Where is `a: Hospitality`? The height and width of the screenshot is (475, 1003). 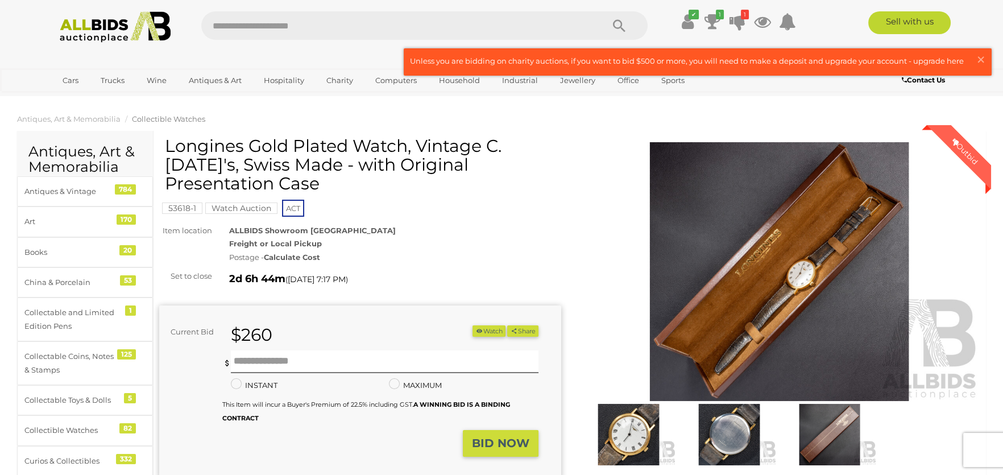 a: Hospitality is located at coordinates (284, 80).